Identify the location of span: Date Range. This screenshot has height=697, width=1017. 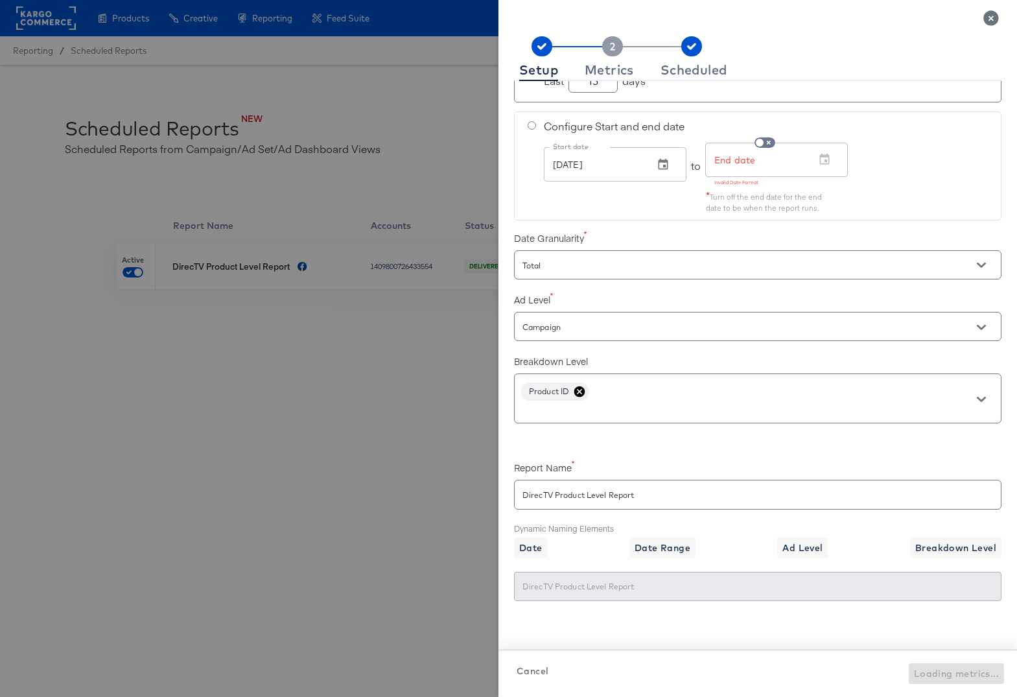
(662, 548).